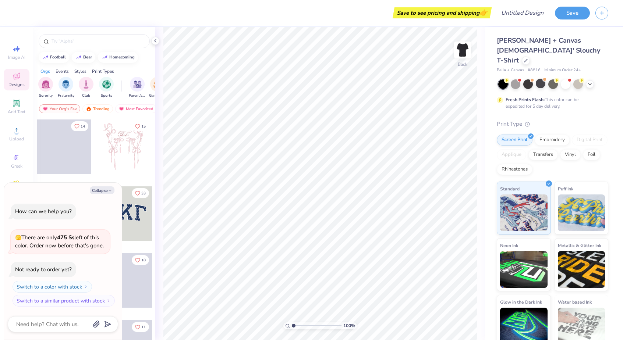 This screenshot has height=340, width=623. I want to click on div: Applique, so click(511, 155).